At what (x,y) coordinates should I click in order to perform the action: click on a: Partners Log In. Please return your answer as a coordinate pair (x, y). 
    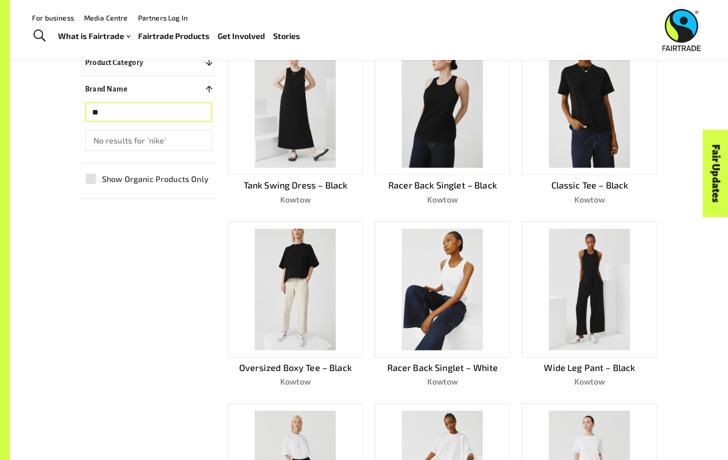
    Looking at the image, I should click on (163, 18).